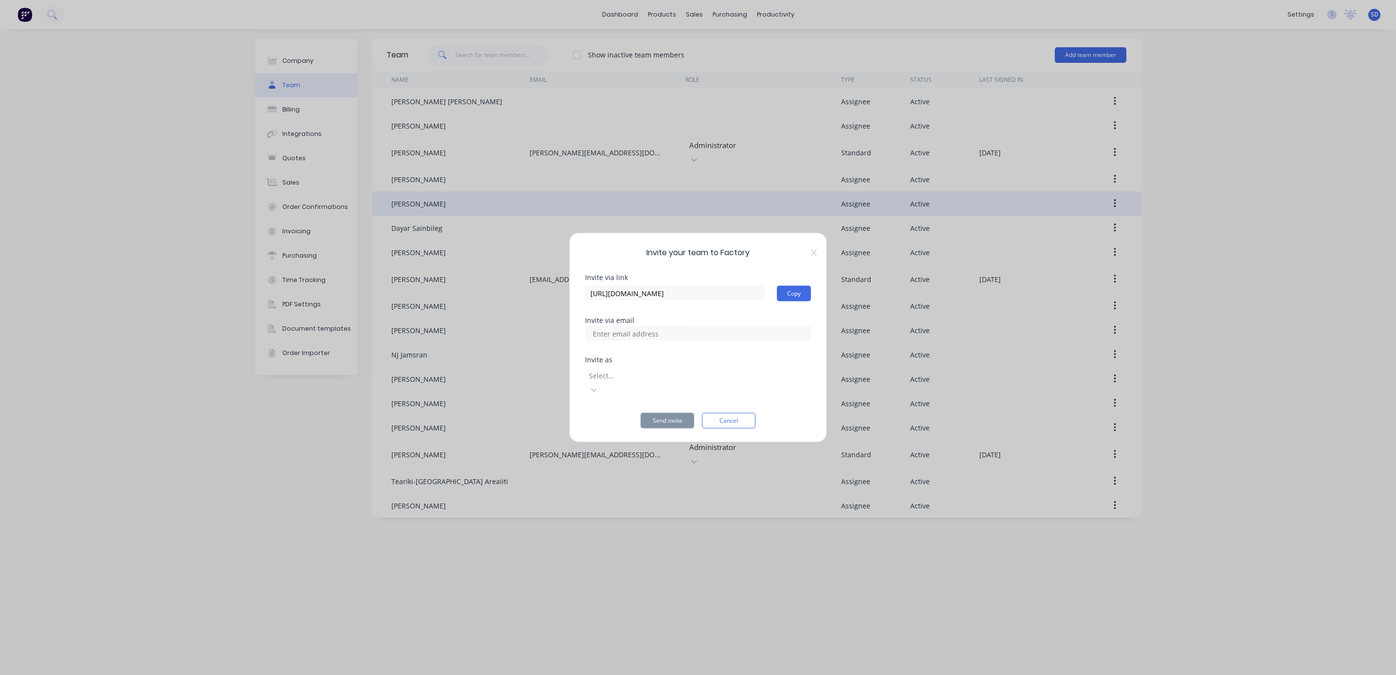  Describe the element at coordinates (667, 421) in the screenshot. I see `button: Send invite` at that location.